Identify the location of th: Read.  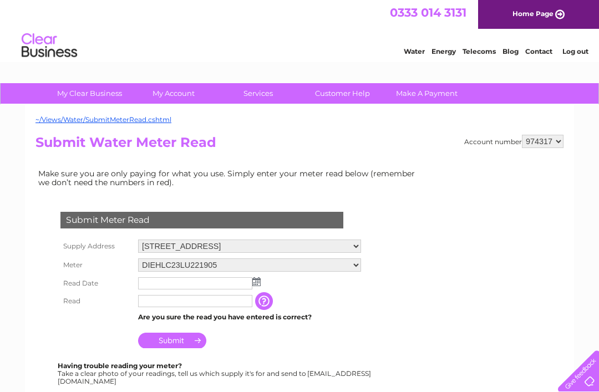
(97, 301).